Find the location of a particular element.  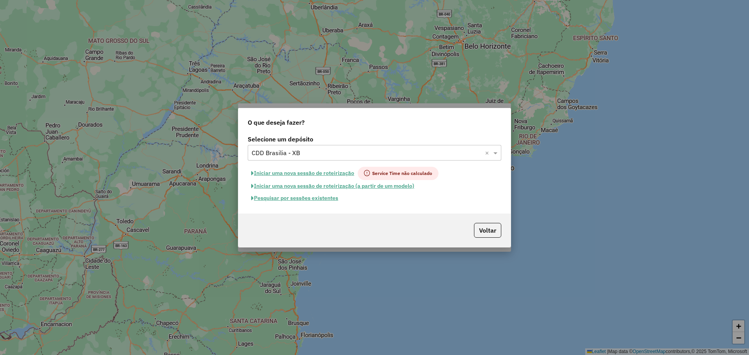

span: Clear all is located at coordinates (488, 153).